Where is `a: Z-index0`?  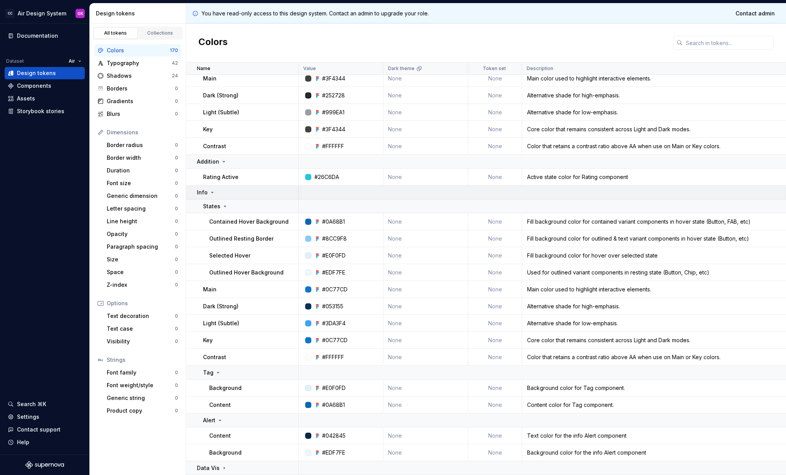 a: Z-index0 is located at coordinates (142, 285).